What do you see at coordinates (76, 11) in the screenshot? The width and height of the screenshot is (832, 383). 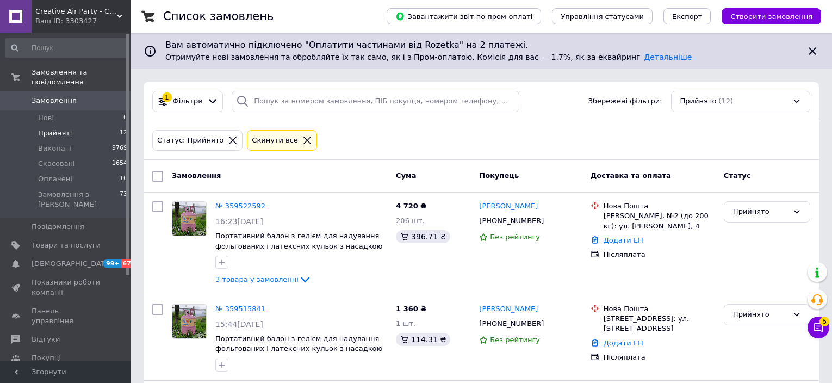 I see `span: Creative Air Party - CAP` at bounding box center [76, 11].